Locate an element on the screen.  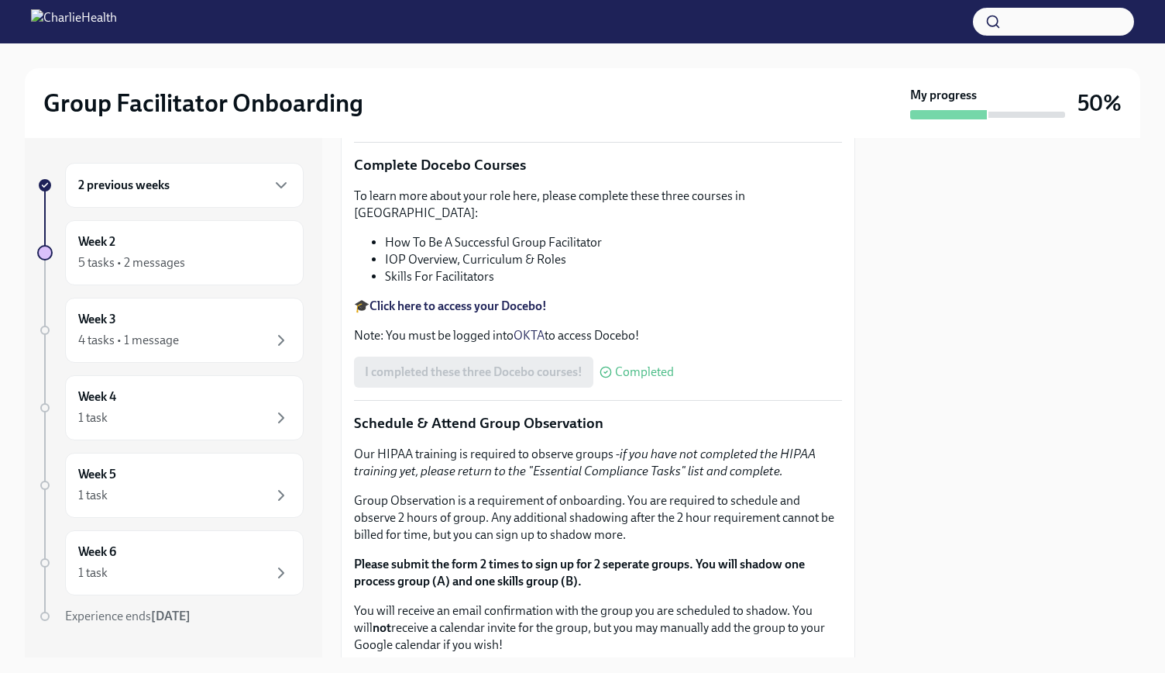
p: Group Observation is a requirement of onboarding. You are required to schedule and observe 2 hour... is located at coordinates (598, 518).